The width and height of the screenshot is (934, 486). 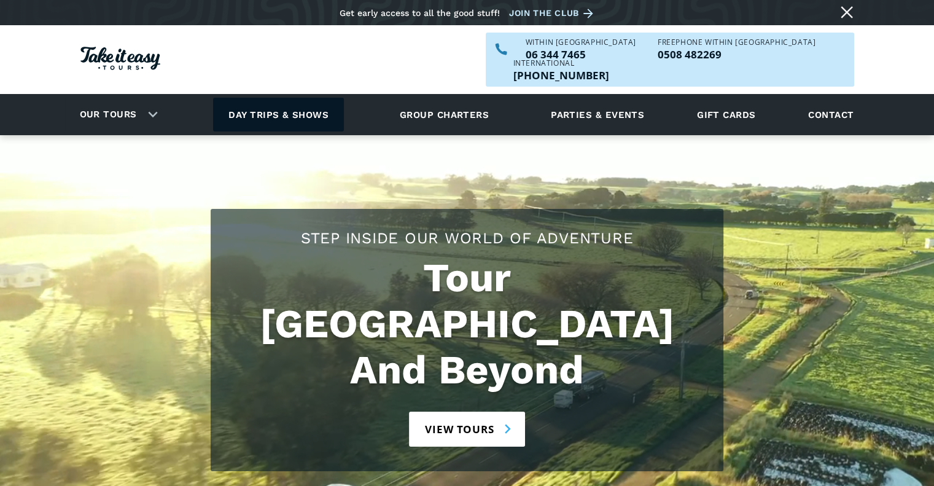 I want to click on a: View tours, so click(x=466, y=428).